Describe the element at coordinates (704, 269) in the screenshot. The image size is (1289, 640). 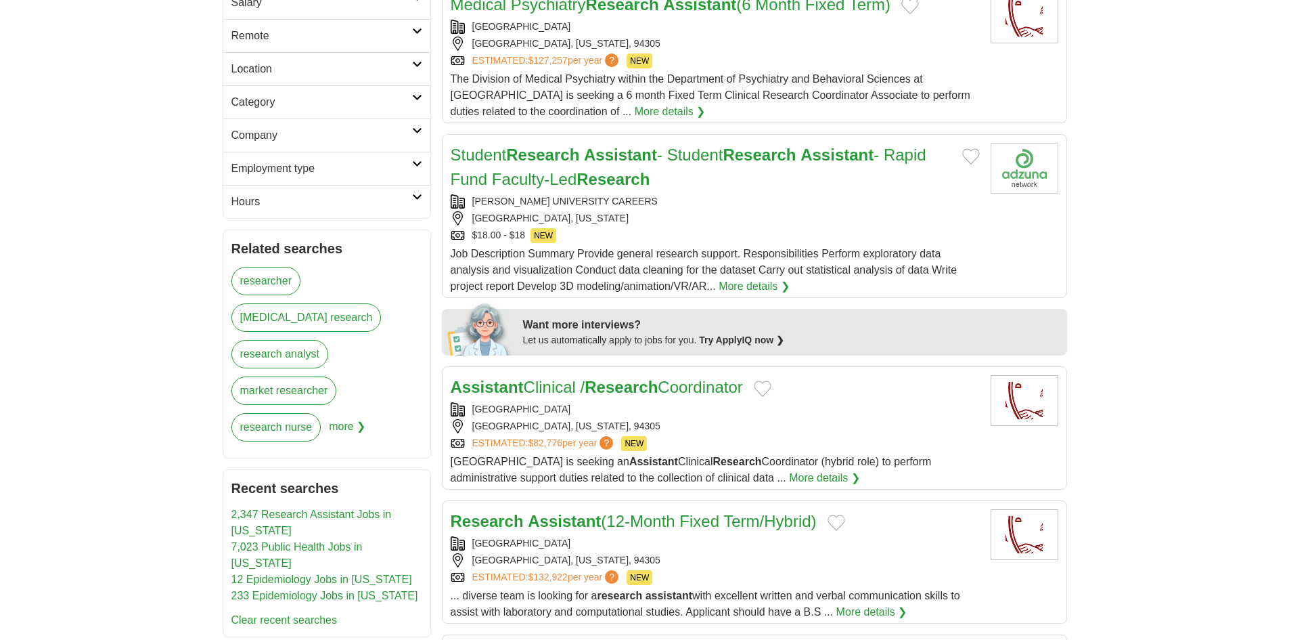
I see `span: Job Description Summary Provide general research support. Responsibilities Perform exploratory da...` at that location.